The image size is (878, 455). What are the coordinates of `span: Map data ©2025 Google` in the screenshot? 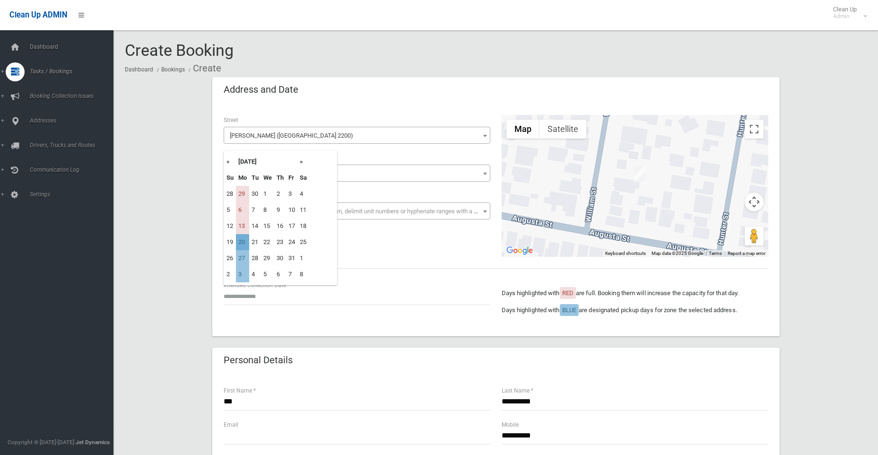 It's located at (677, 253).